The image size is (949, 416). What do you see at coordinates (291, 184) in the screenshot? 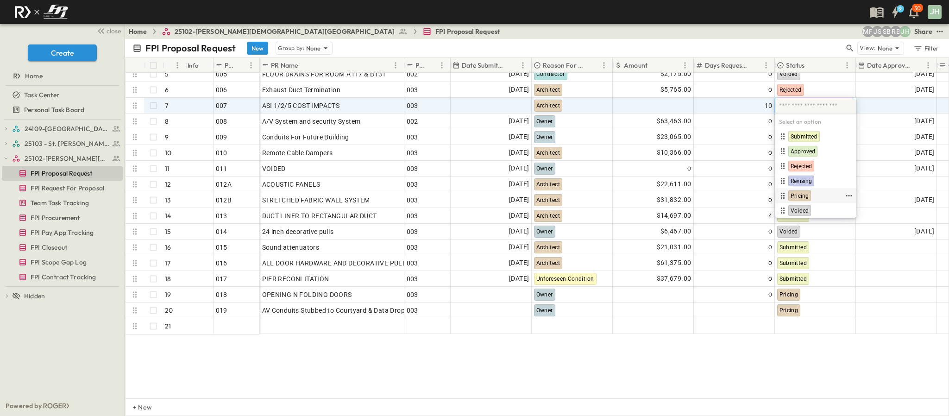
I see `span: ACOUSTIC PANELS` at bounding box center [291, 184].